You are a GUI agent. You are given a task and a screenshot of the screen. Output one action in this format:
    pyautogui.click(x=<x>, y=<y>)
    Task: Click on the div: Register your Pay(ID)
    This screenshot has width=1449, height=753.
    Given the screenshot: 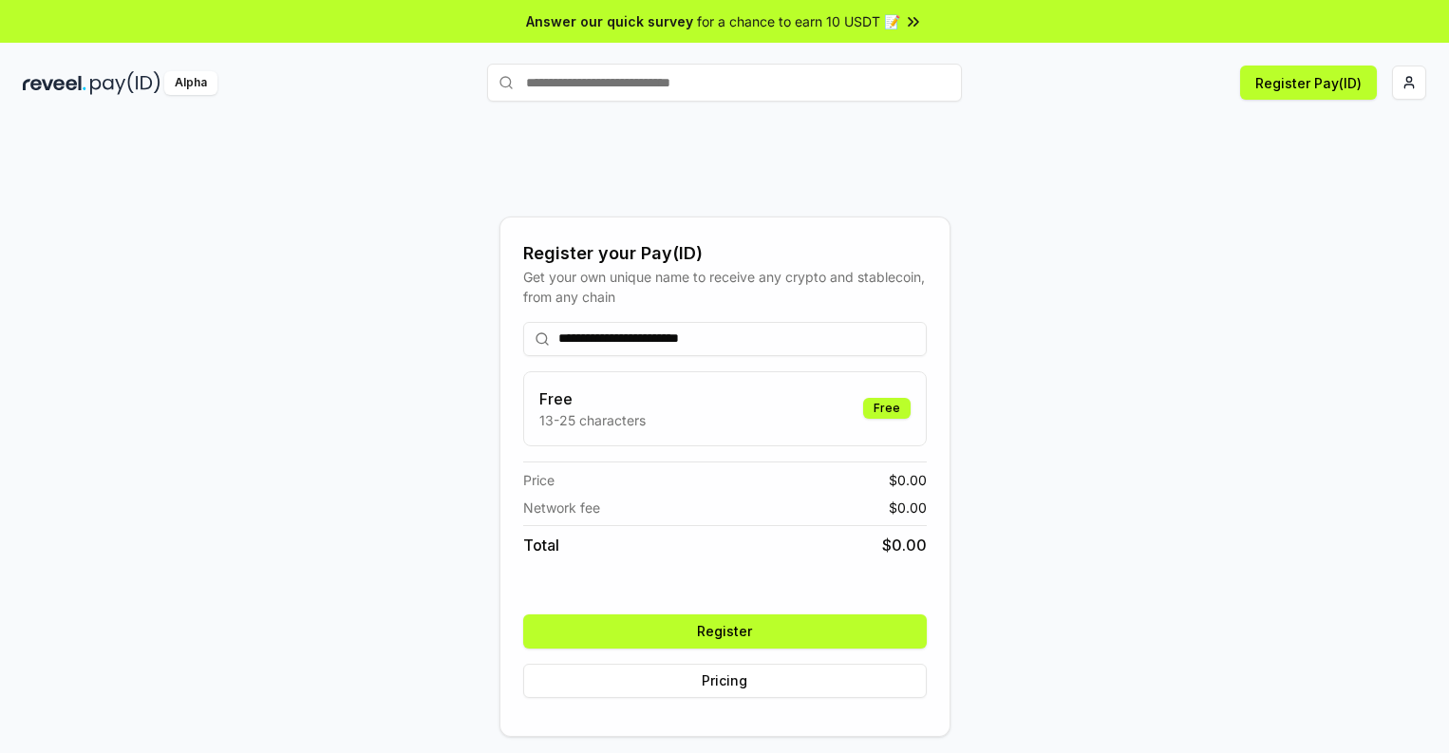 What is the action you would take?
    pyautogui.click(x=724, y=253)
    